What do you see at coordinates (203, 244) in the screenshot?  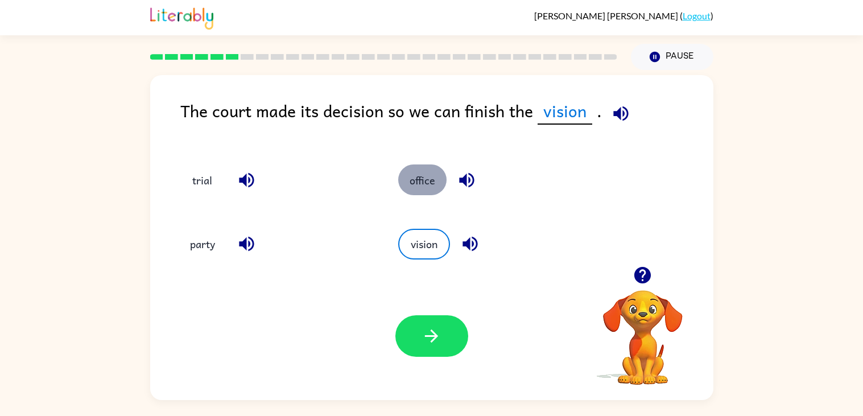 I see `button: party` at bounding box center [203, 244].